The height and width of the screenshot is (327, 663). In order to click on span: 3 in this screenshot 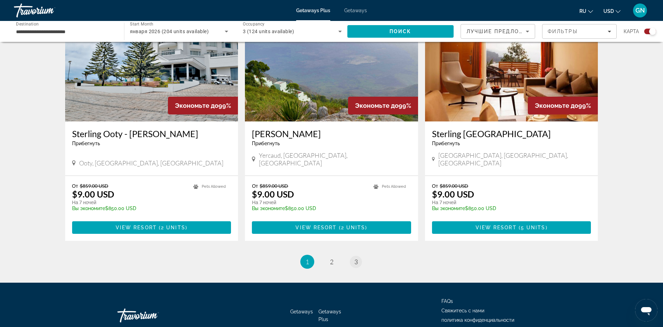, I will do `click(356, 261)`.